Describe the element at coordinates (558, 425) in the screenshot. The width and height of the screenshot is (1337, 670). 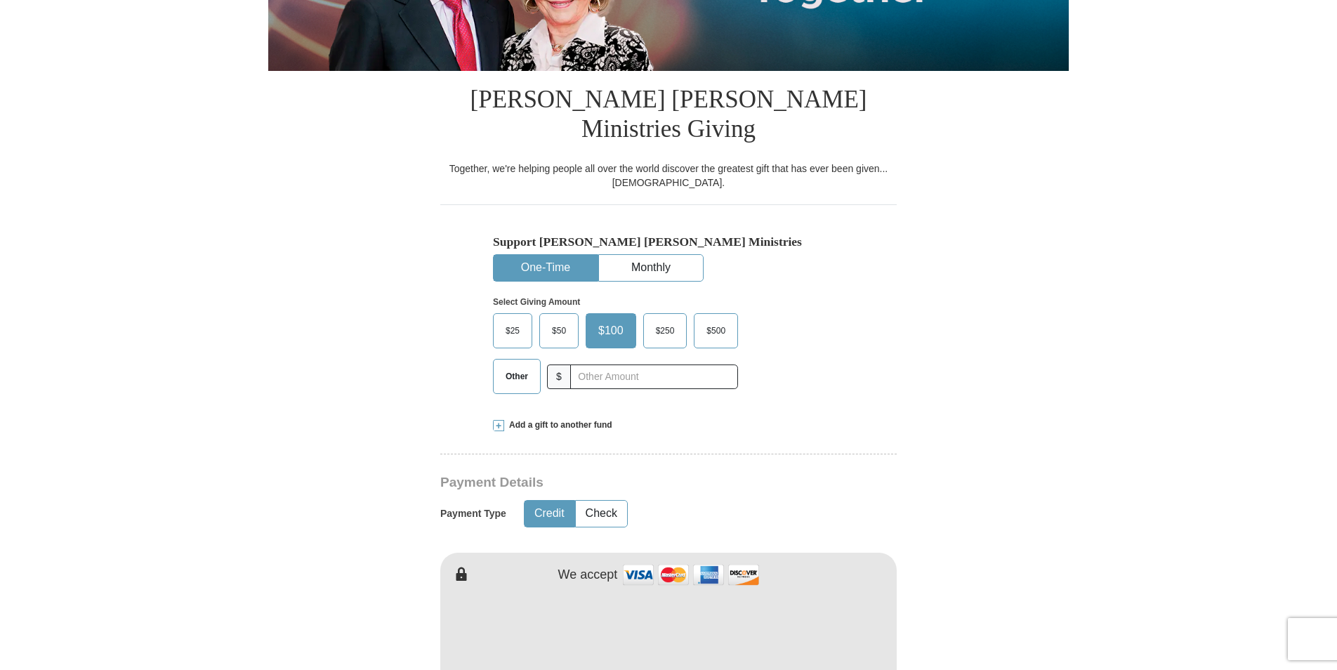
I see `span: Add a gift to another fund` at that location.